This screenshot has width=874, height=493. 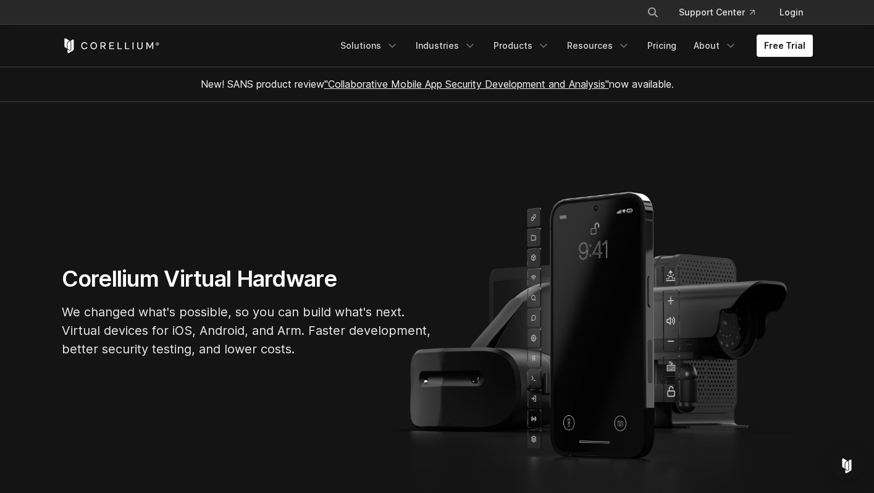 I want to click on a: Login, so click(x=791, y=12).